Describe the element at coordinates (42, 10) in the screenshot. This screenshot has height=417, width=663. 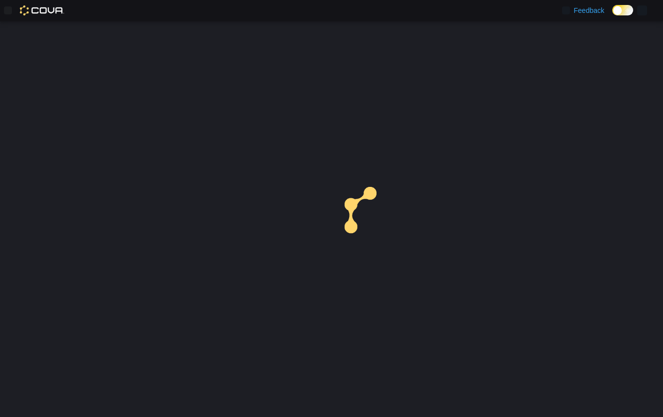
I see `img: Cova` at that location.